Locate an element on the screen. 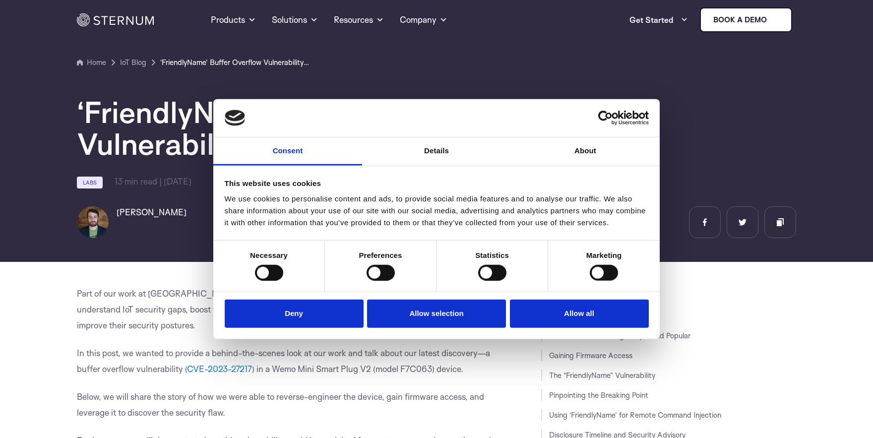 Image resolution: width=873 pixels, height=438 pixels. a: About is located at coordinates (585, 151).